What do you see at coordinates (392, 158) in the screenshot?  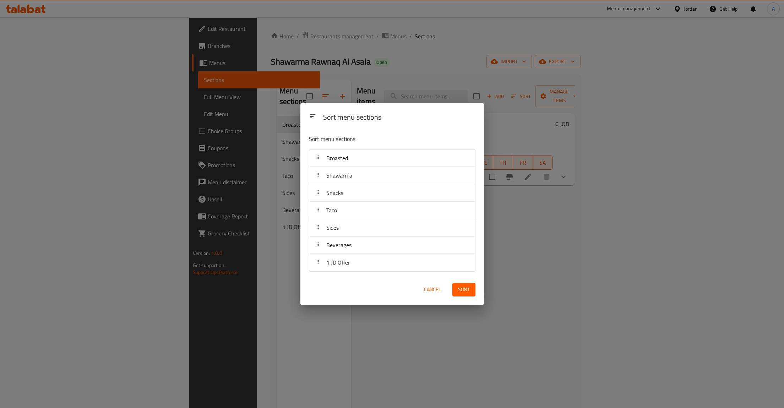 I see `div: Broasted` at bounding box center [392, 158].